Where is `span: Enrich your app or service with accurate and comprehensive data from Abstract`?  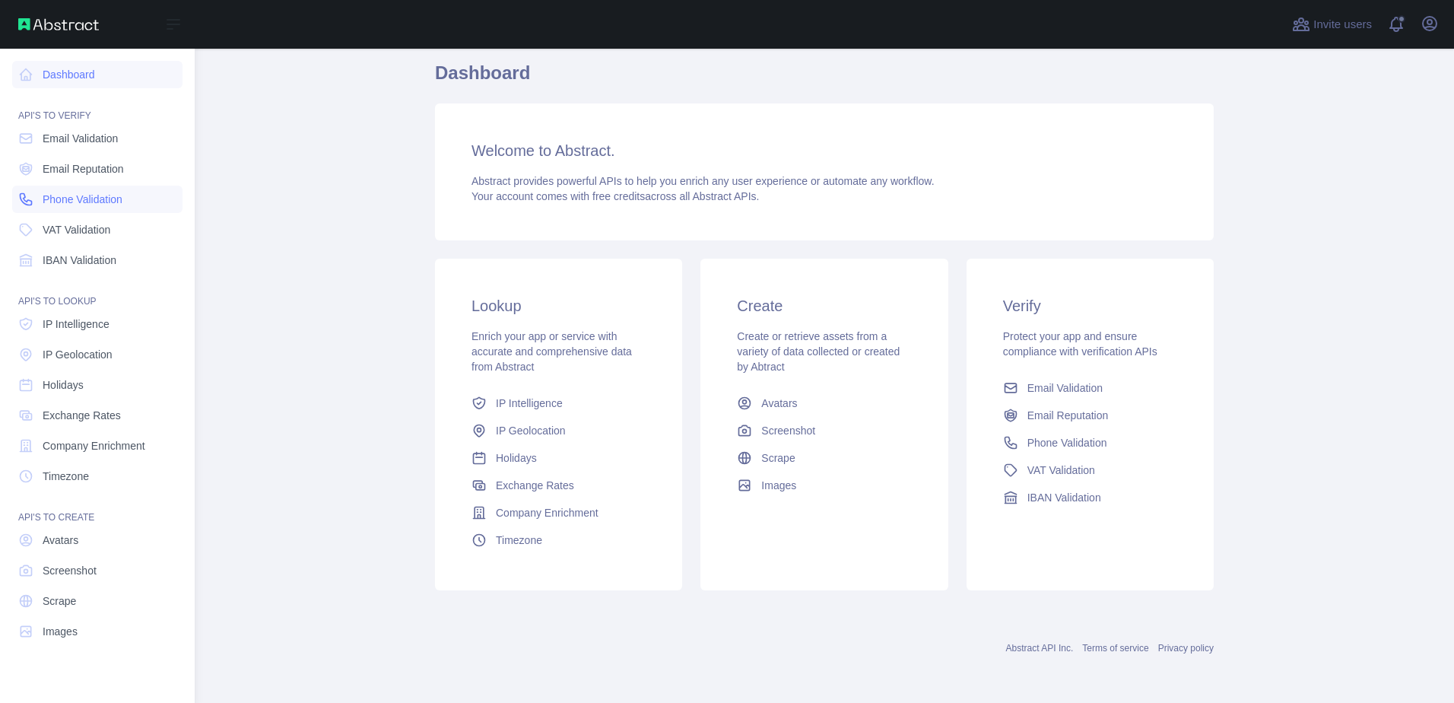 span: Enrich your app or service with accurate and comprehensive data from Abstract is located at coordinates (551, 351).